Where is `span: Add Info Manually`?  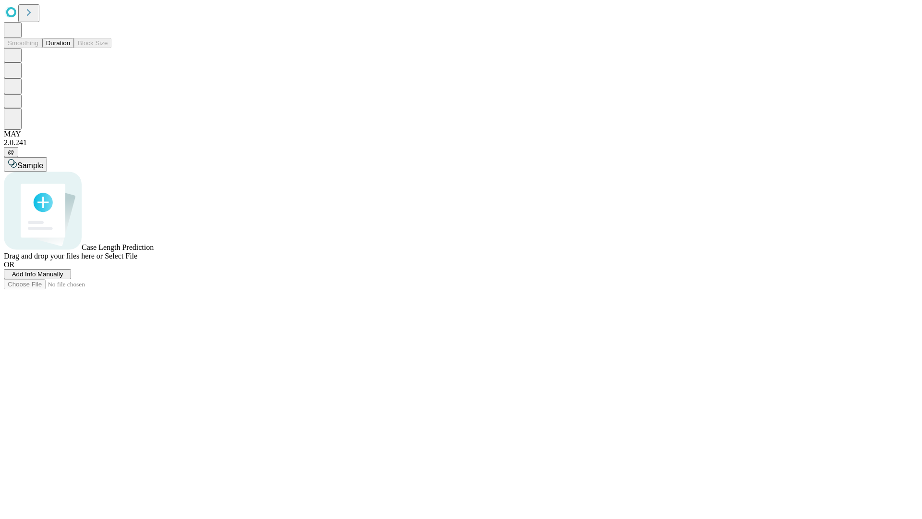
span: Add Info Manually is located at coordinates (37, 274).